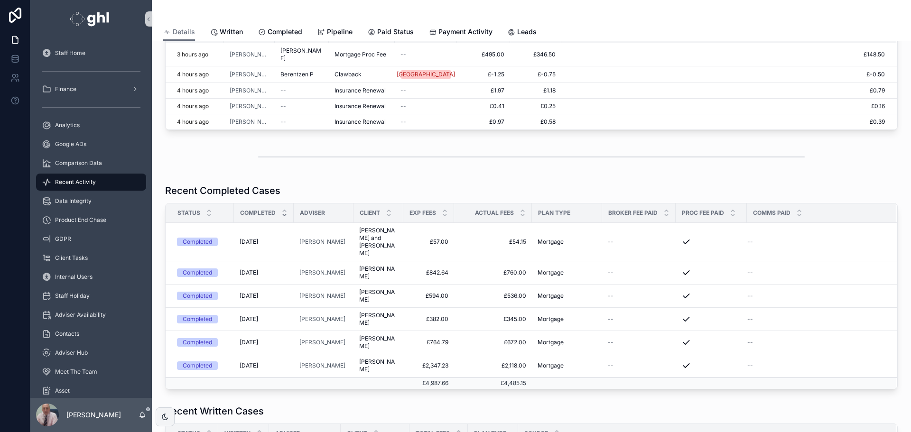 This screenshot has width=911, height=432. What do you see at coordinates (91, 353) in the screenshot?
I see `a: Adviser Hub` at bounding box center [91, 353].